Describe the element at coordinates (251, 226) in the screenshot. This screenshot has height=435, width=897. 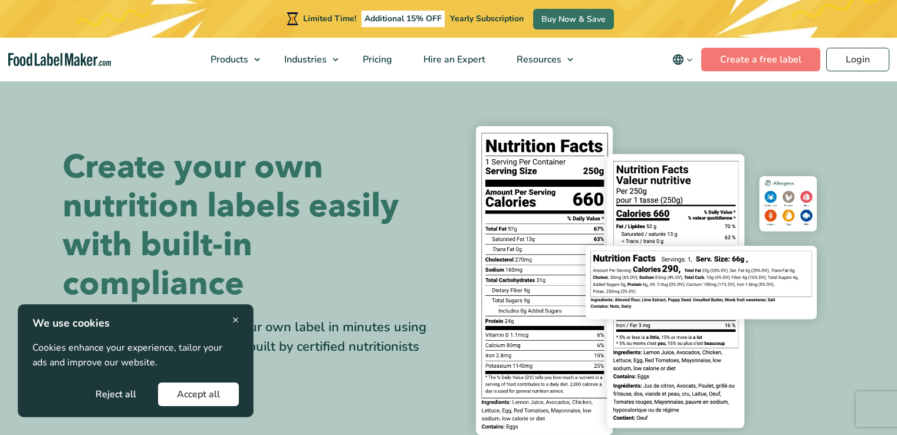
I see `h1: Create your own nutrition labels easily with built-in compliance` at that location.